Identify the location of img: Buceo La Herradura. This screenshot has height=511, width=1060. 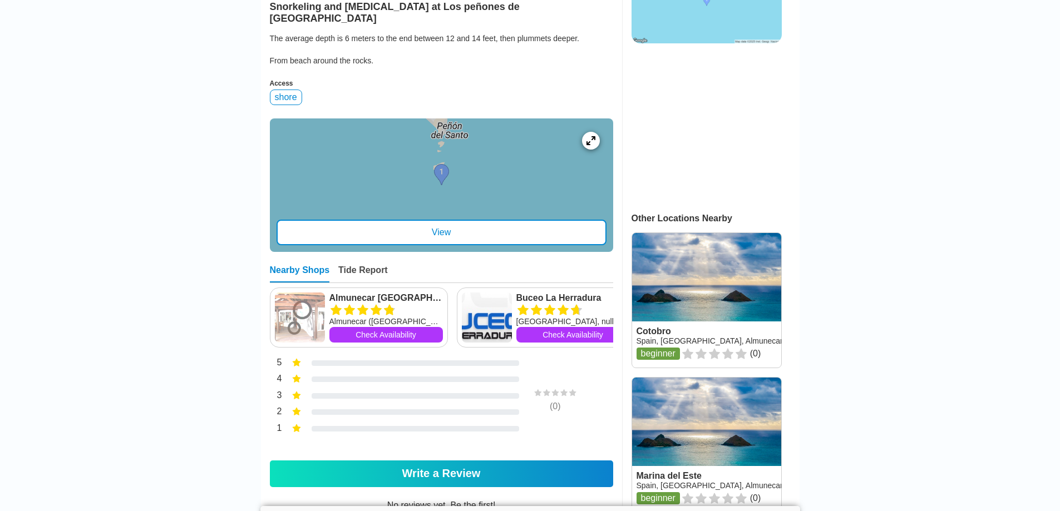
(487, 318).